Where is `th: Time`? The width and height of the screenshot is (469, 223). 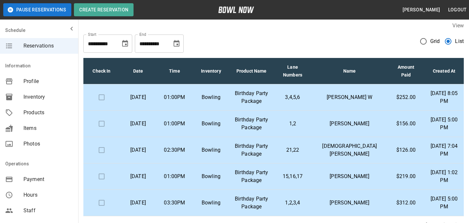 th: Time is located at coordinates (174, 71).